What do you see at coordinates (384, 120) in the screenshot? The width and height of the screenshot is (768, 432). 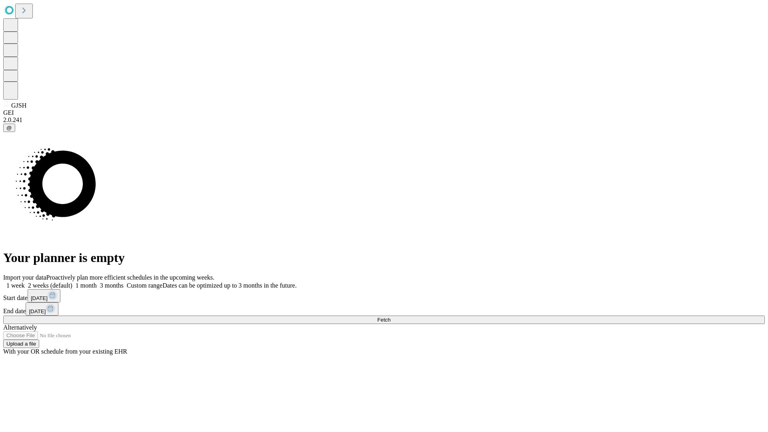 I see `div: 2.0.241` at bounding box center [384, 120].